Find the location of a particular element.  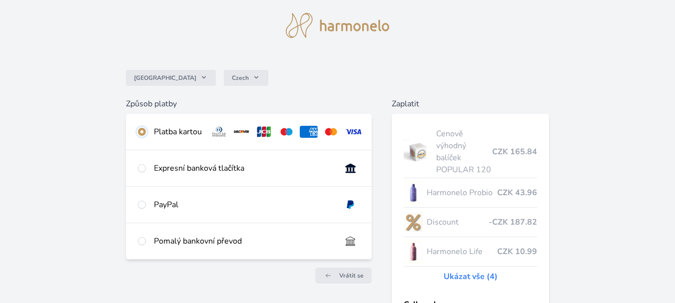

span: Harmonelo Life is located at coordinates (462, 252).